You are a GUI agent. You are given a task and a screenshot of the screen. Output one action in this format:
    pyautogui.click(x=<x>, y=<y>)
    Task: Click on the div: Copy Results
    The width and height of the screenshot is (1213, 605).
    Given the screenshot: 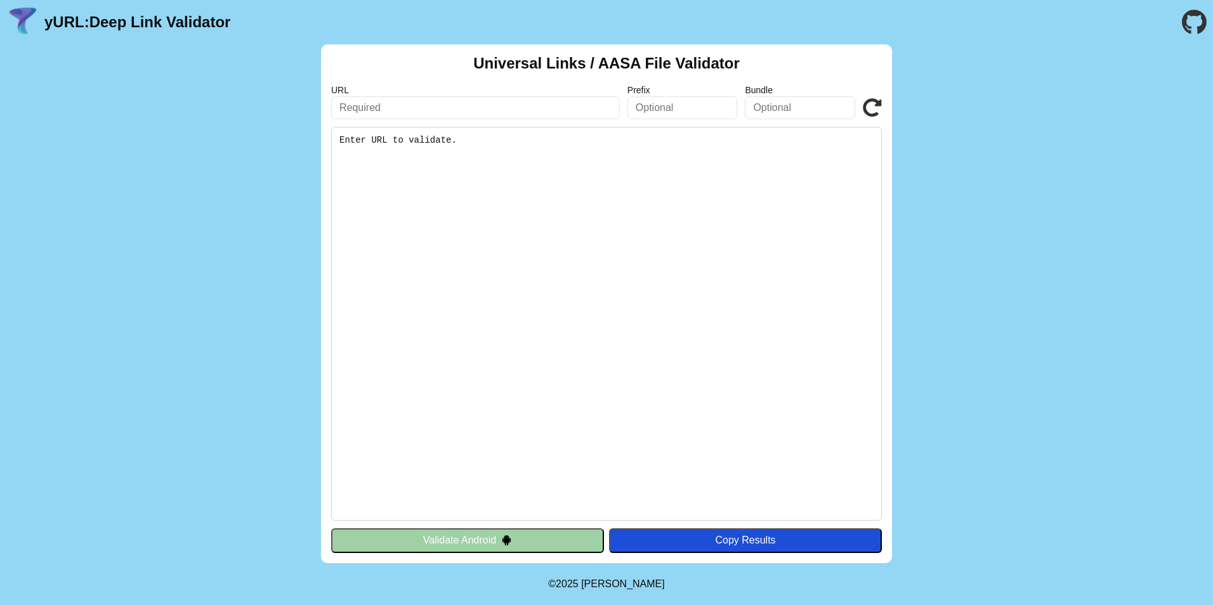 What is the action you would take?
    pyautogui.click(x=746, y=541)
    